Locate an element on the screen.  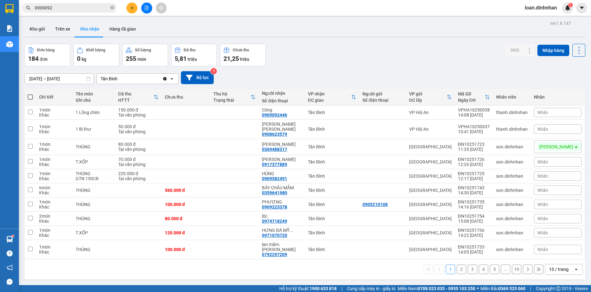
div: ĐN10251754 is located at coordinates (474, 216).